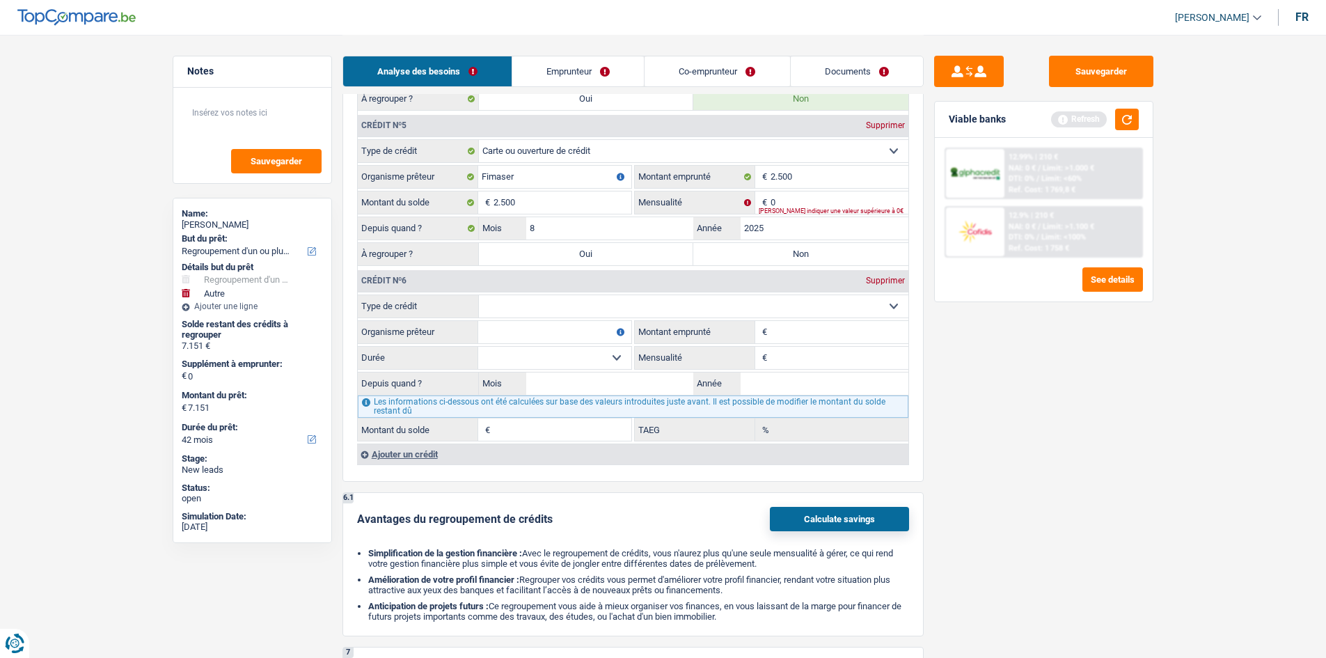  I want to click on div: Les informations ci-dessous ont été calculées sur base des valeurs introduites juste avant. Il es..., so click(633, 406).